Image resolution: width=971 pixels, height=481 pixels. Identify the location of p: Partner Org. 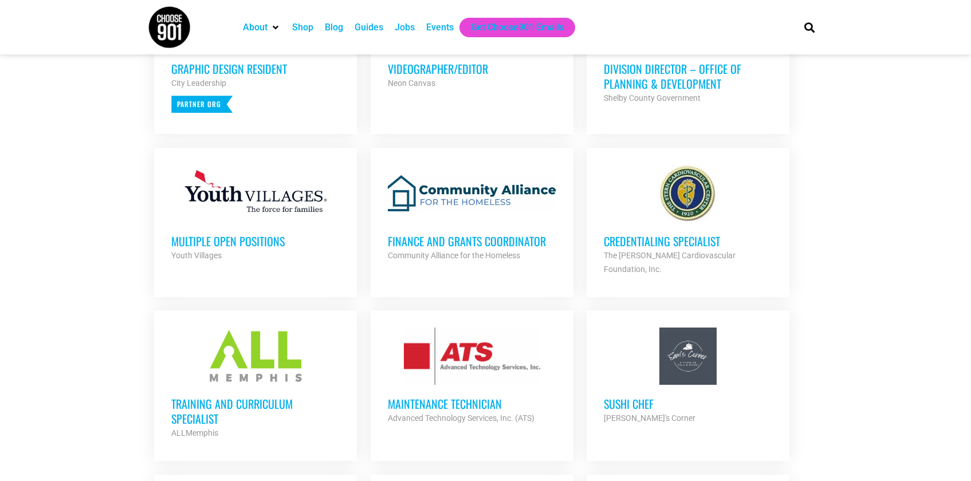
(202, 104).